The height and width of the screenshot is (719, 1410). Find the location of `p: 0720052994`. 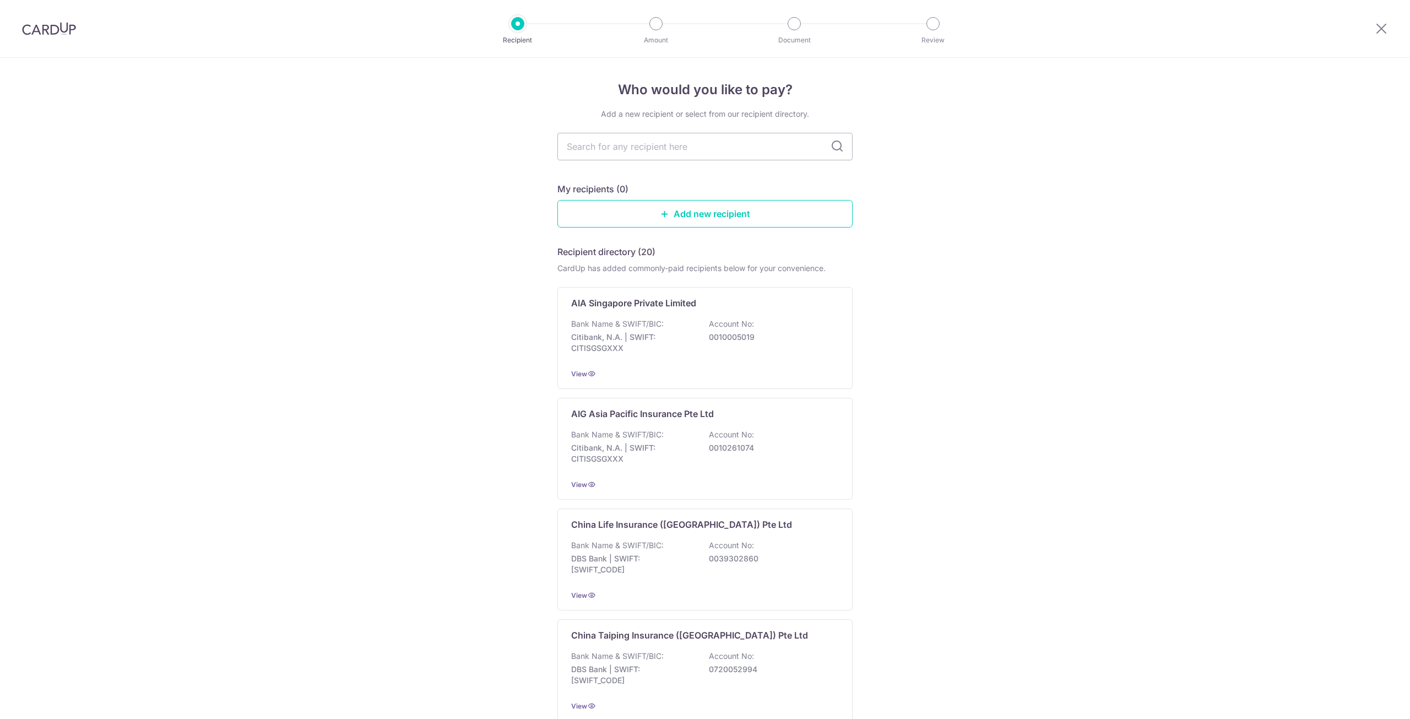

p: 0720052994 is located at coordinates (771, 669).